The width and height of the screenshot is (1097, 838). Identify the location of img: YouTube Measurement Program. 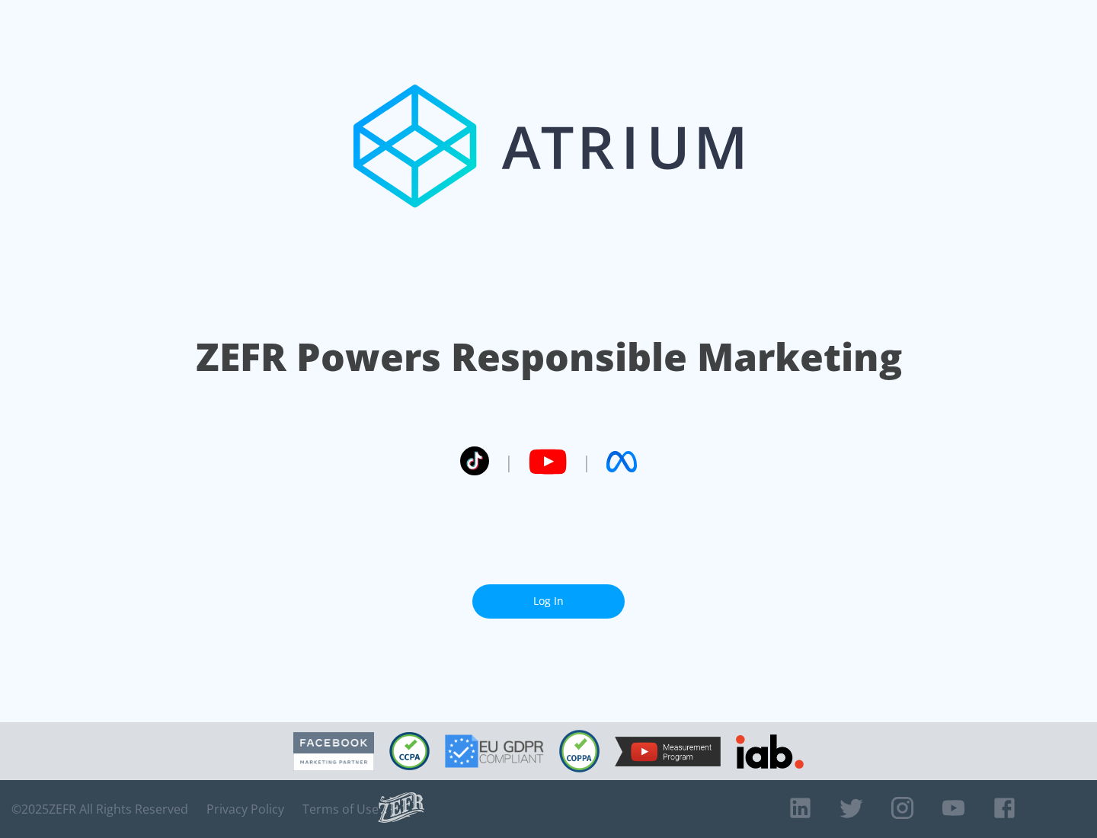
(668, 751).